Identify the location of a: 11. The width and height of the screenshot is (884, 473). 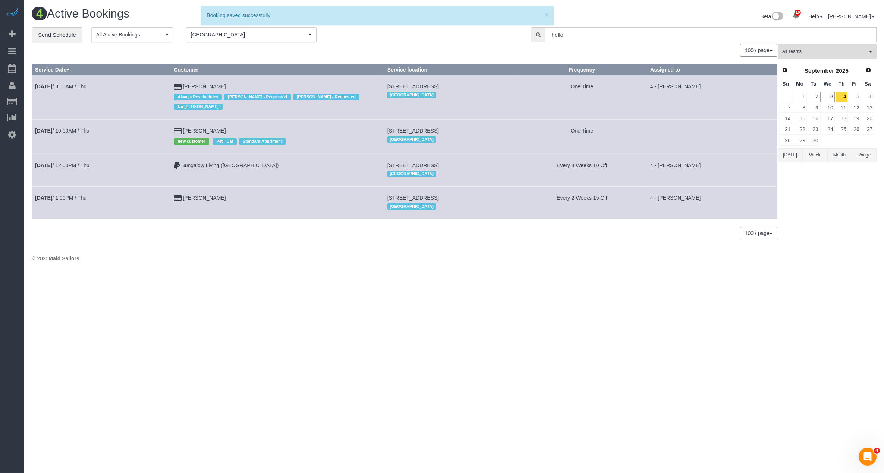
(841, 108).